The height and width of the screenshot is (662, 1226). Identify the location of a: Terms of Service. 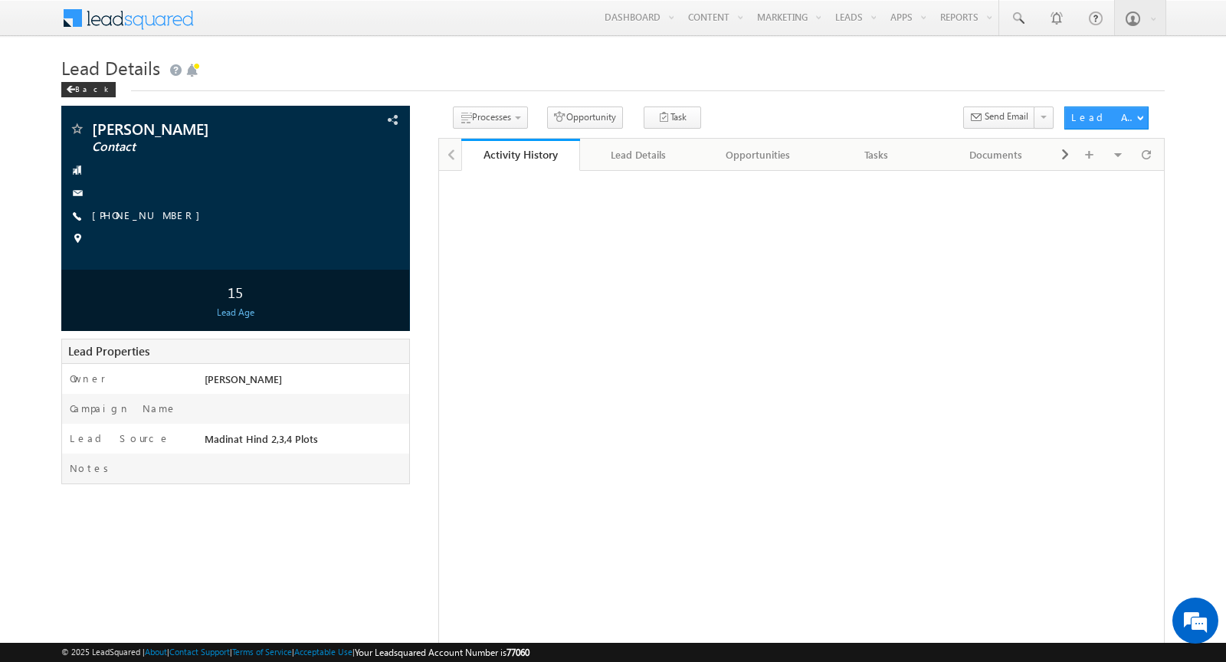
(262, 651).